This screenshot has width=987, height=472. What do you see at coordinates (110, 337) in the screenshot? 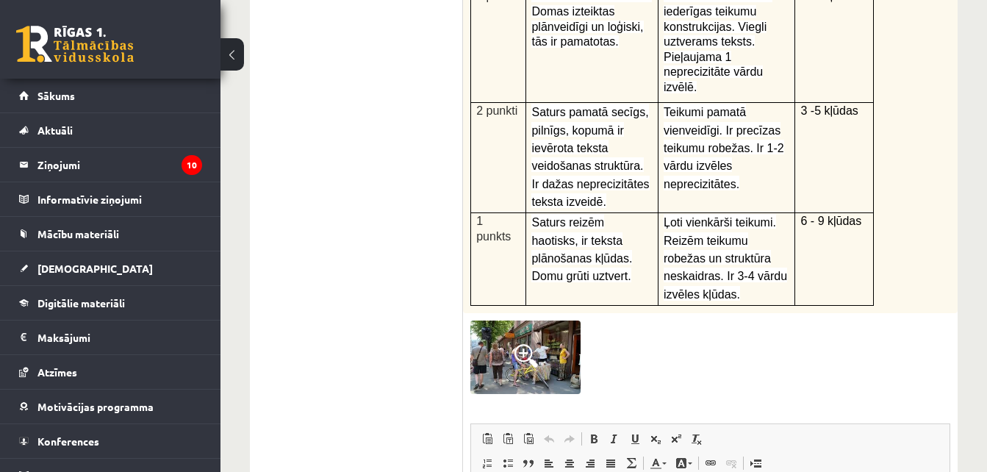
I see `a: Maksājumi` at bounding box center [110, 337].